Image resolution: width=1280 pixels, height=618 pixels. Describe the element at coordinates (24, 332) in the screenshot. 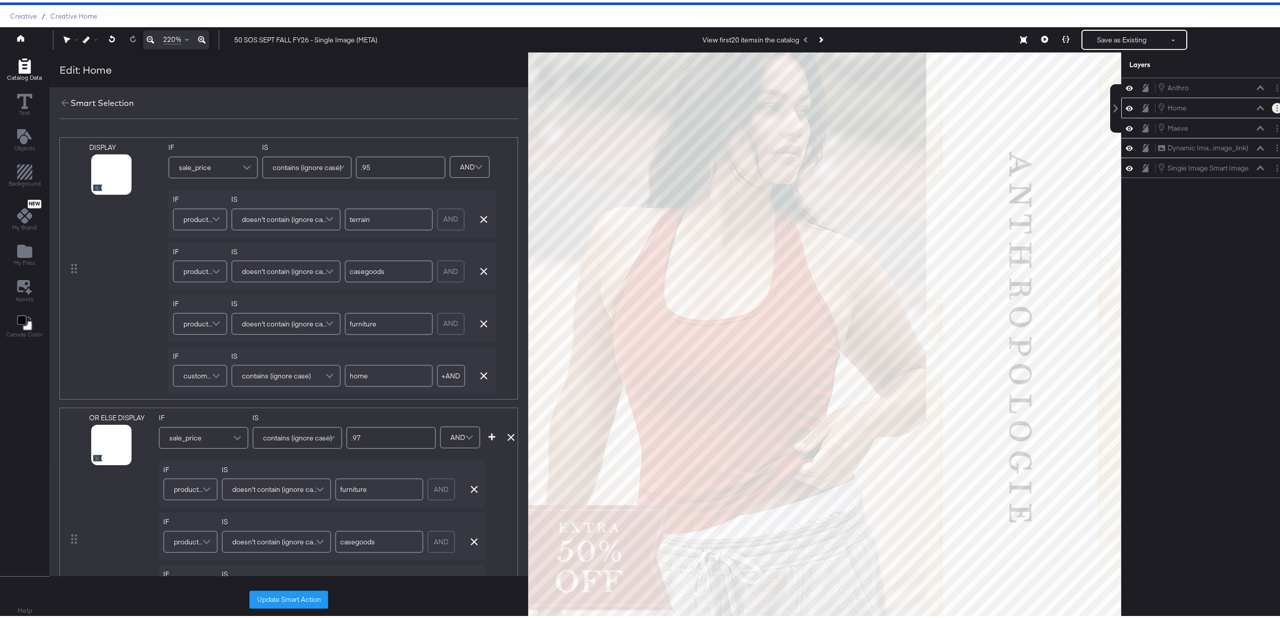

I see `span: Canvas Color` at that location.